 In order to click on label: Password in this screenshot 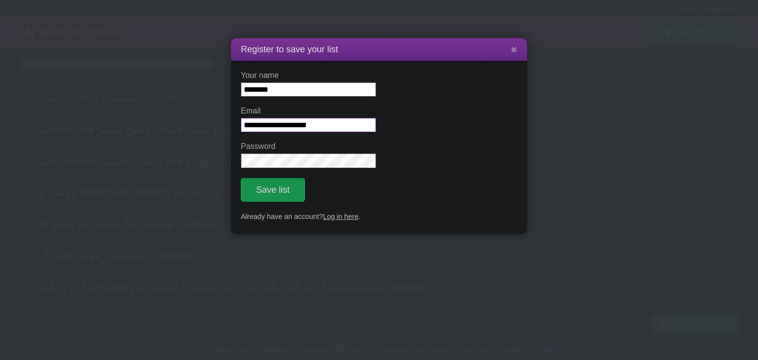, I will do `click(308, 146)`.